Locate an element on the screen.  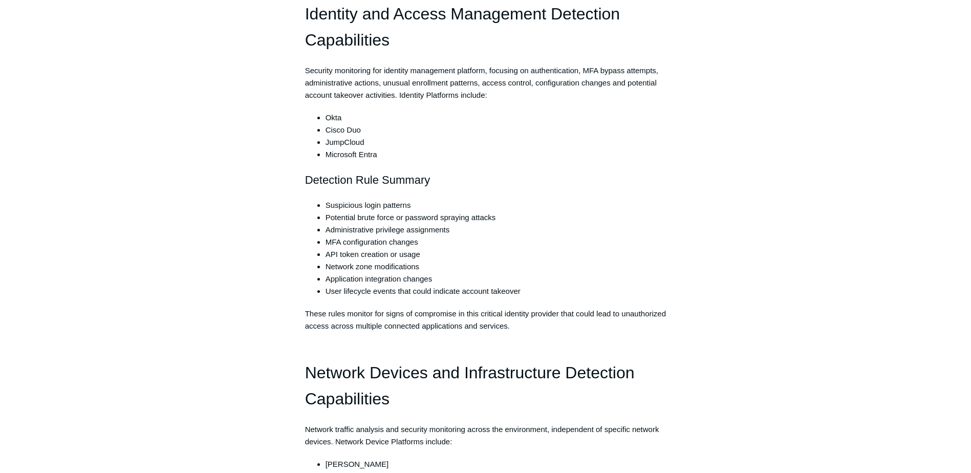
p: Network traffic analysis and security monitoring across the environment, independent of specific ... is located at coordinates (486, 436).